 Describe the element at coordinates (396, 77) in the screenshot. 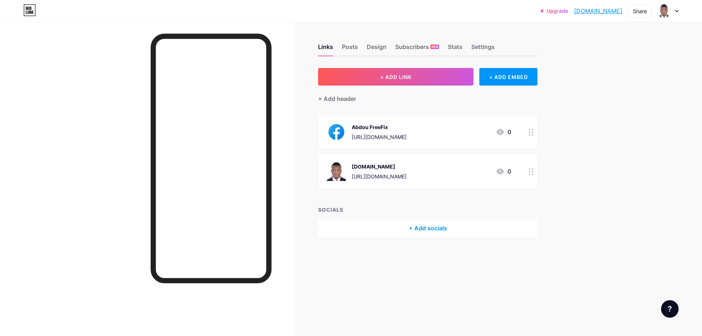

I see `button: + ADD LINK` at that location.